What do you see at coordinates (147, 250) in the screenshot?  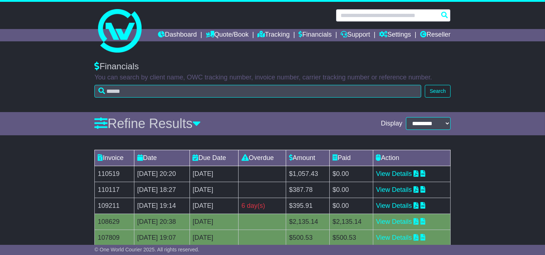 I see `span: © One World Courier 2025. All rights reserved.` at bounding box center [147, 250].